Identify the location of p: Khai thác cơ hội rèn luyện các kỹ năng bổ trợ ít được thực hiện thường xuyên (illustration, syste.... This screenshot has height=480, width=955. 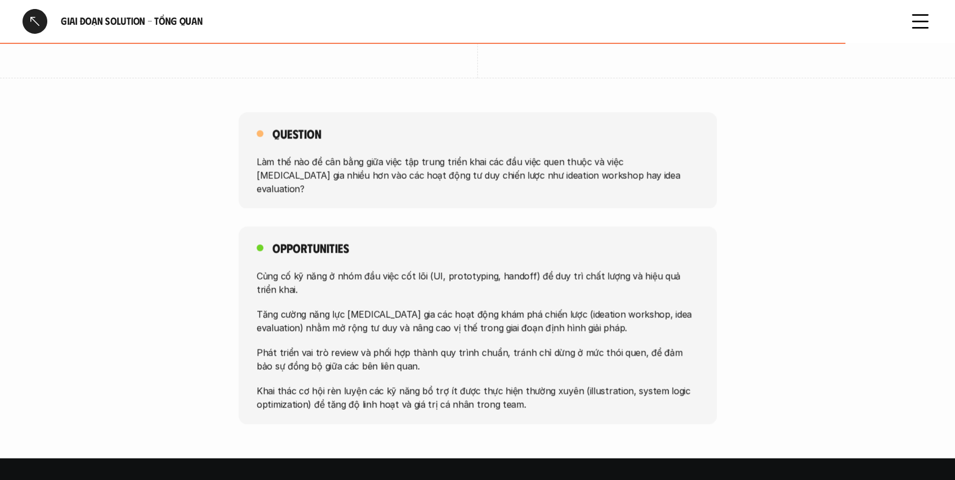
(478, 397).